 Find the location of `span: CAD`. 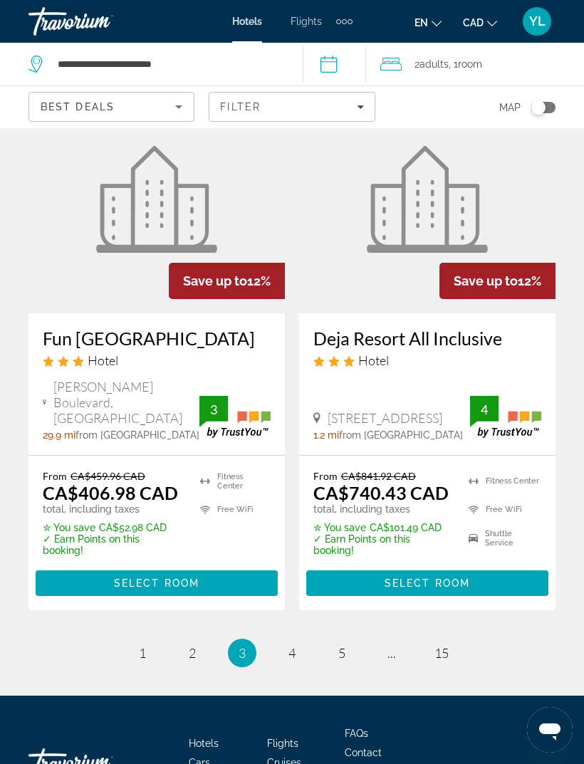

span: CAD is located at coordinates (473, 23).